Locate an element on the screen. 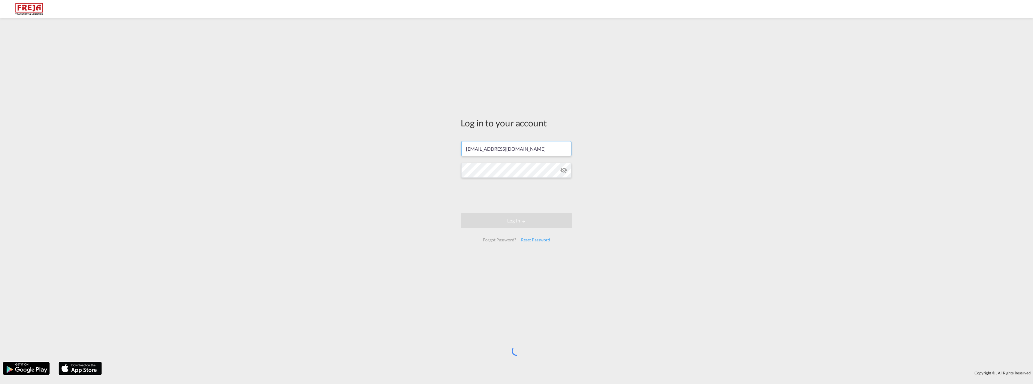 This screenshot has width=1033, height=384. div: Reset Password is located at coordinates (535, 240).